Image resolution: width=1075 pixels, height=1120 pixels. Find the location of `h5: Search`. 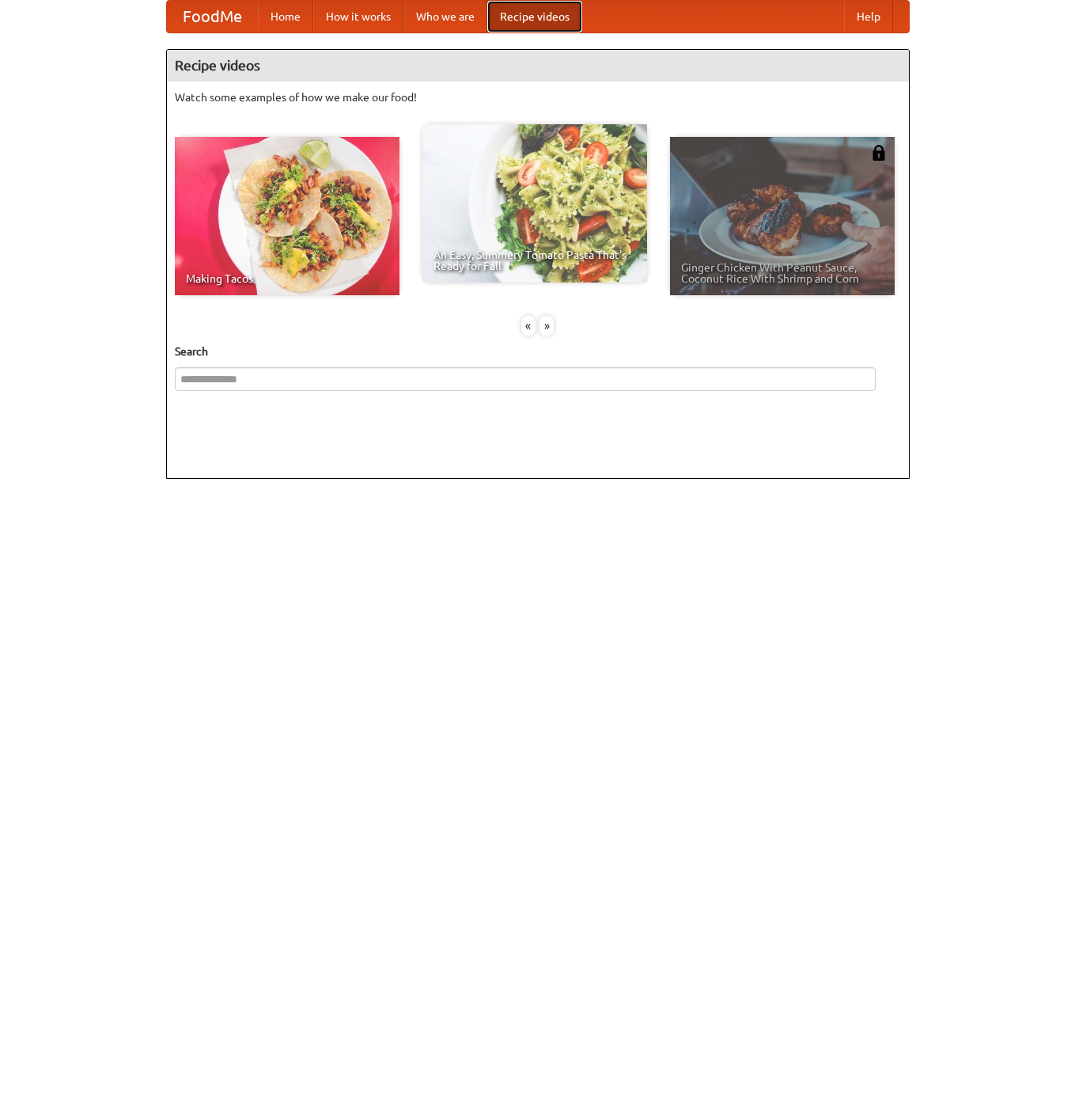

h5: Search is located at coordinates (538, 351).